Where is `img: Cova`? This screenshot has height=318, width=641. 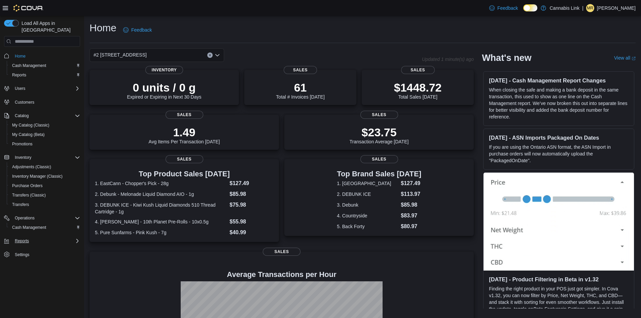
img: Cova is located at coordinates (28, 8).